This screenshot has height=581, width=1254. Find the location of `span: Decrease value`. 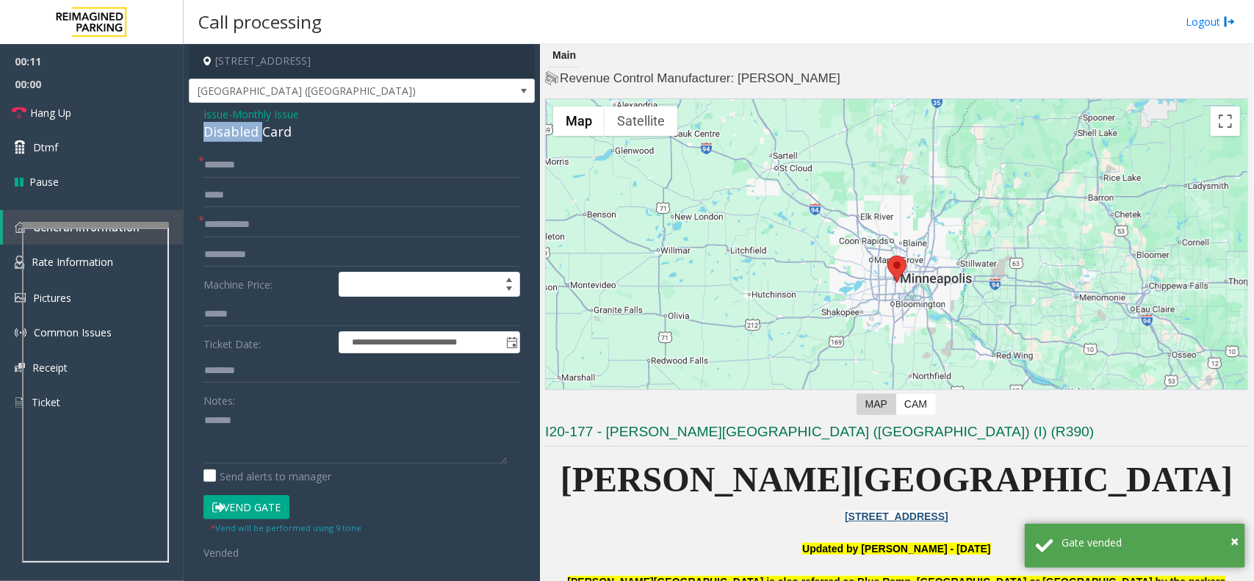

span: Decrease value is located at coordinates (509, 290).